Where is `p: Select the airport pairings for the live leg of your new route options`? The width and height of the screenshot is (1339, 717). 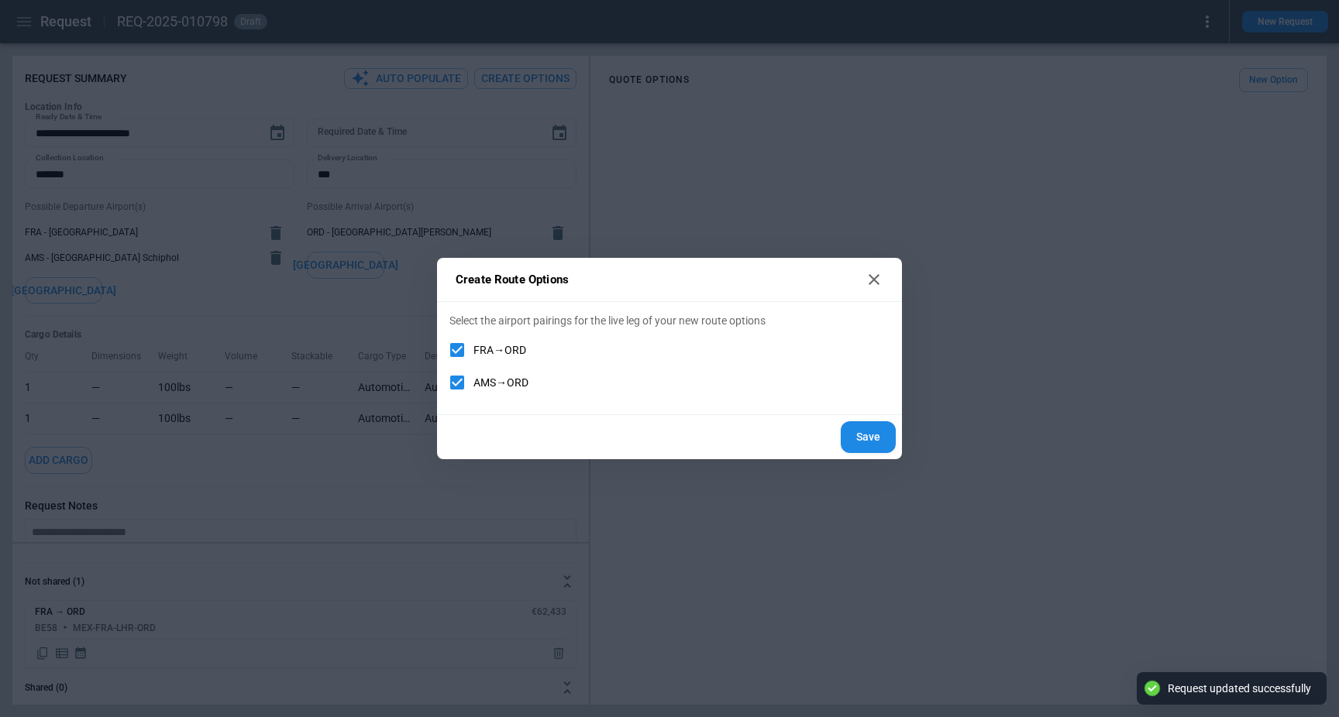 p: Select the airport pairings for the live leg of your new route options is located at coordinates (669, 321).